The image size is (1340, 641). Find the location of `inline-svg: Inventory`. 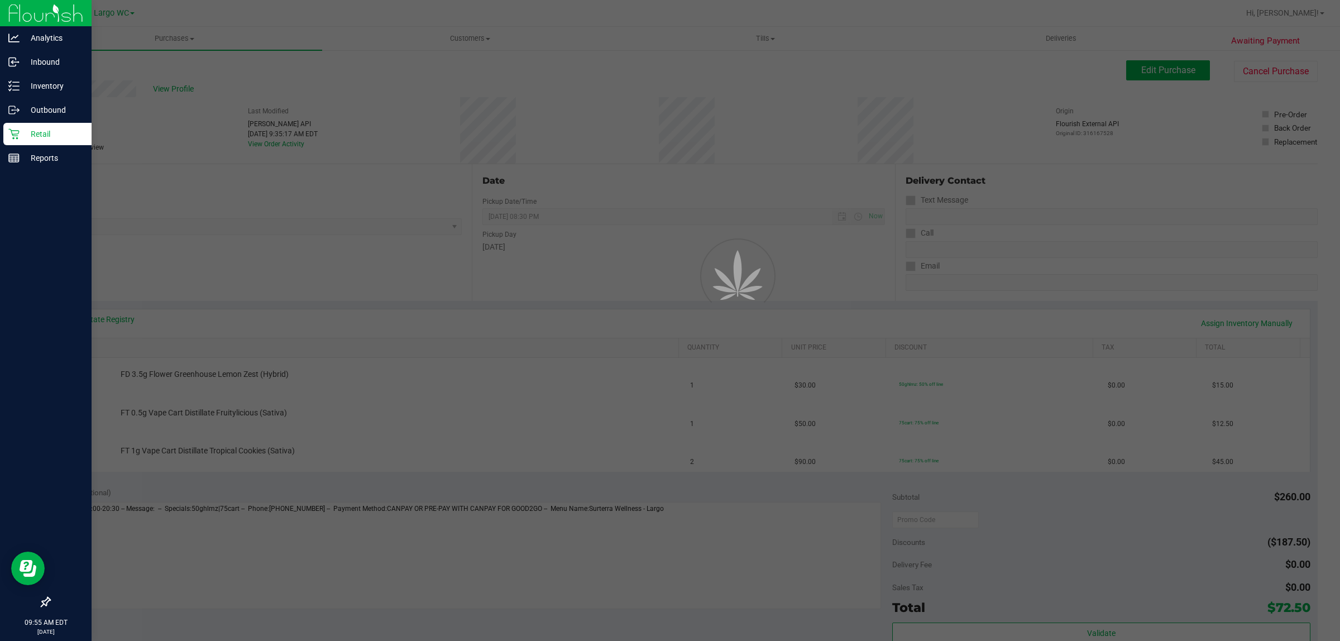

inline-svg: Inventory is located at coordinates (14, 86).